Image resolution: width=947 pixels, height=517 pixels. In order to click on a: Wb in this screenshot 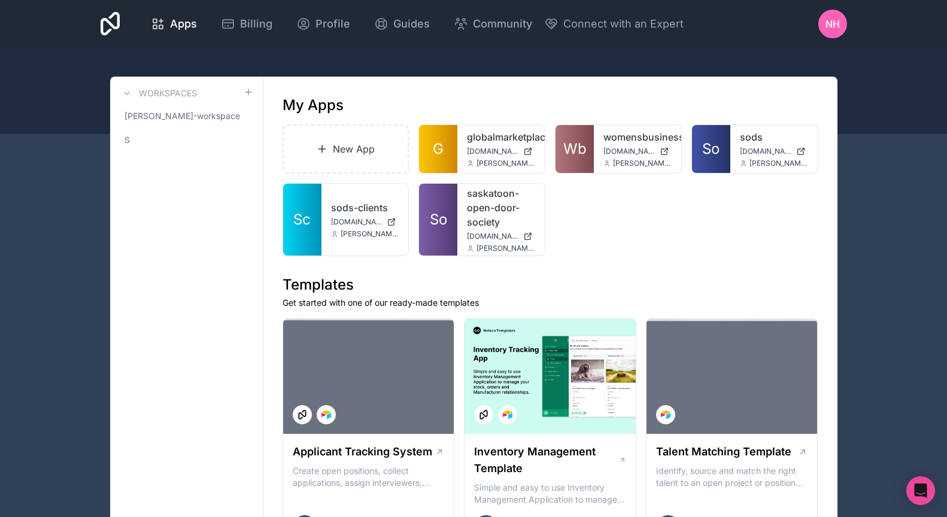, I will do `click(575, 149)`.